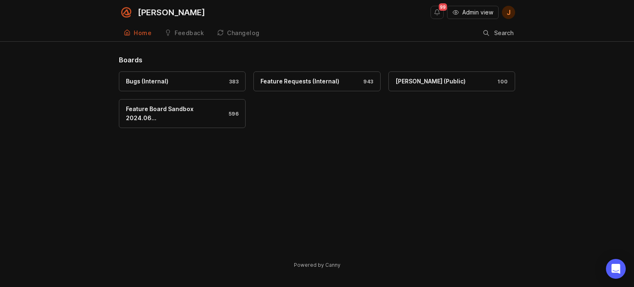  Describe the element at coordinates (317, 265) in the screenshot. I see `a: Powered by Canny` at that location.